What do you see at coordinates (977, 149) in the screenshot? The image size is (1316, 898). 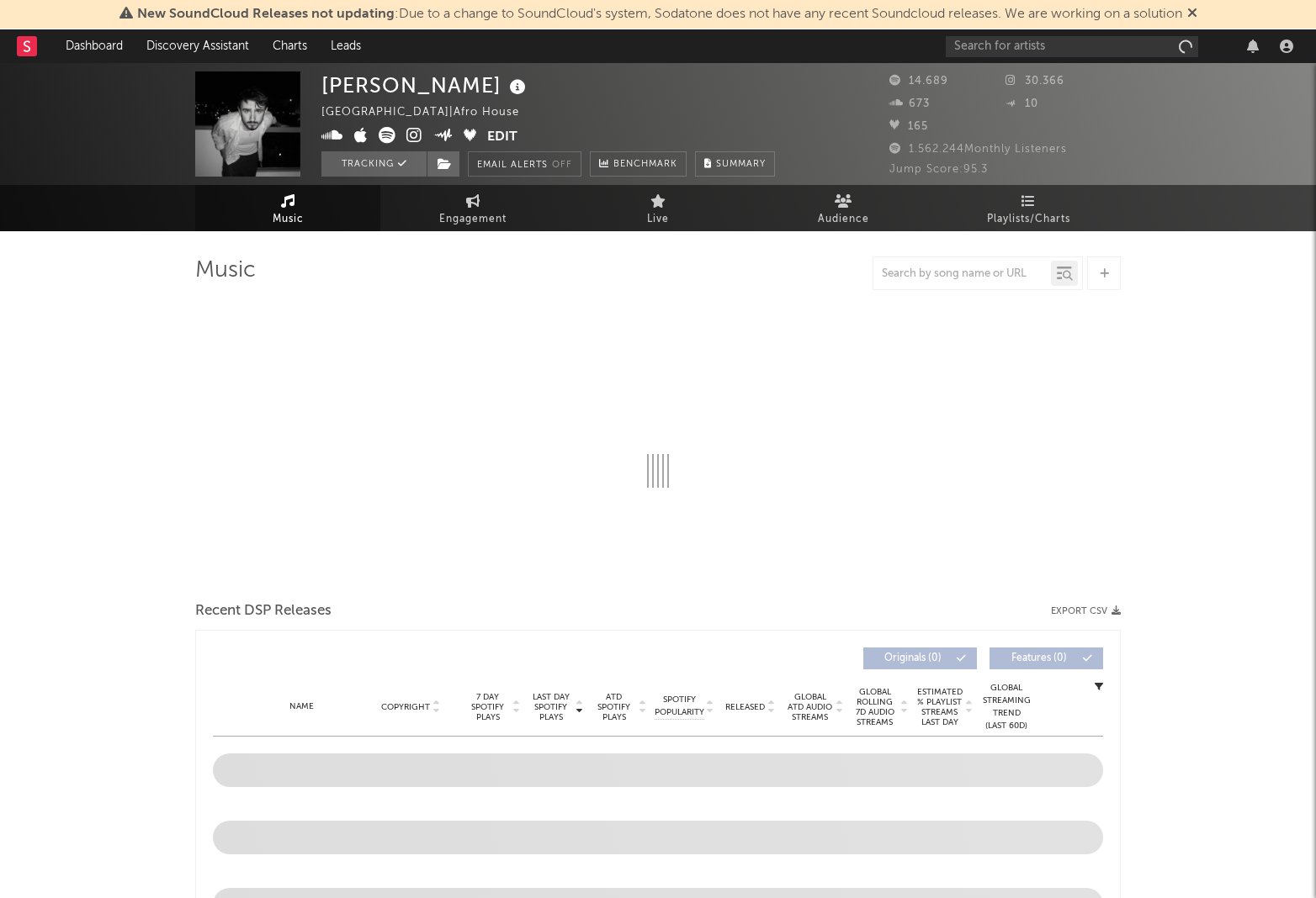 I see `span: 1.562.244 Monthly Listeners` at bounding box center [977, 149].